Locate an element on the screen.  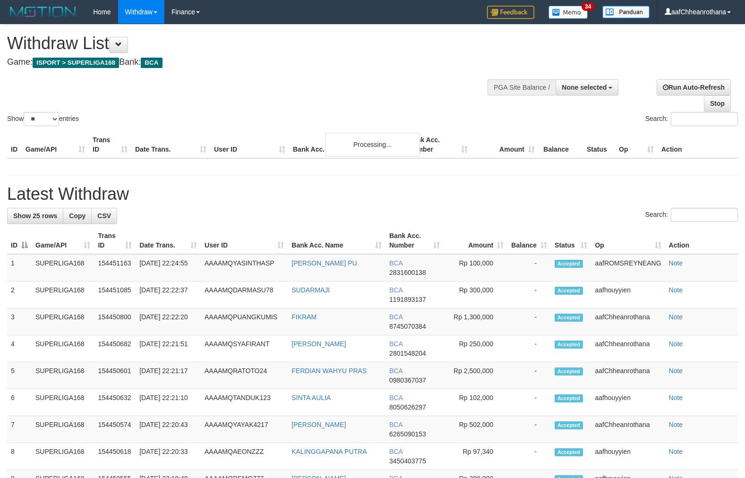
th: ID is located at coordinates (14, 145).